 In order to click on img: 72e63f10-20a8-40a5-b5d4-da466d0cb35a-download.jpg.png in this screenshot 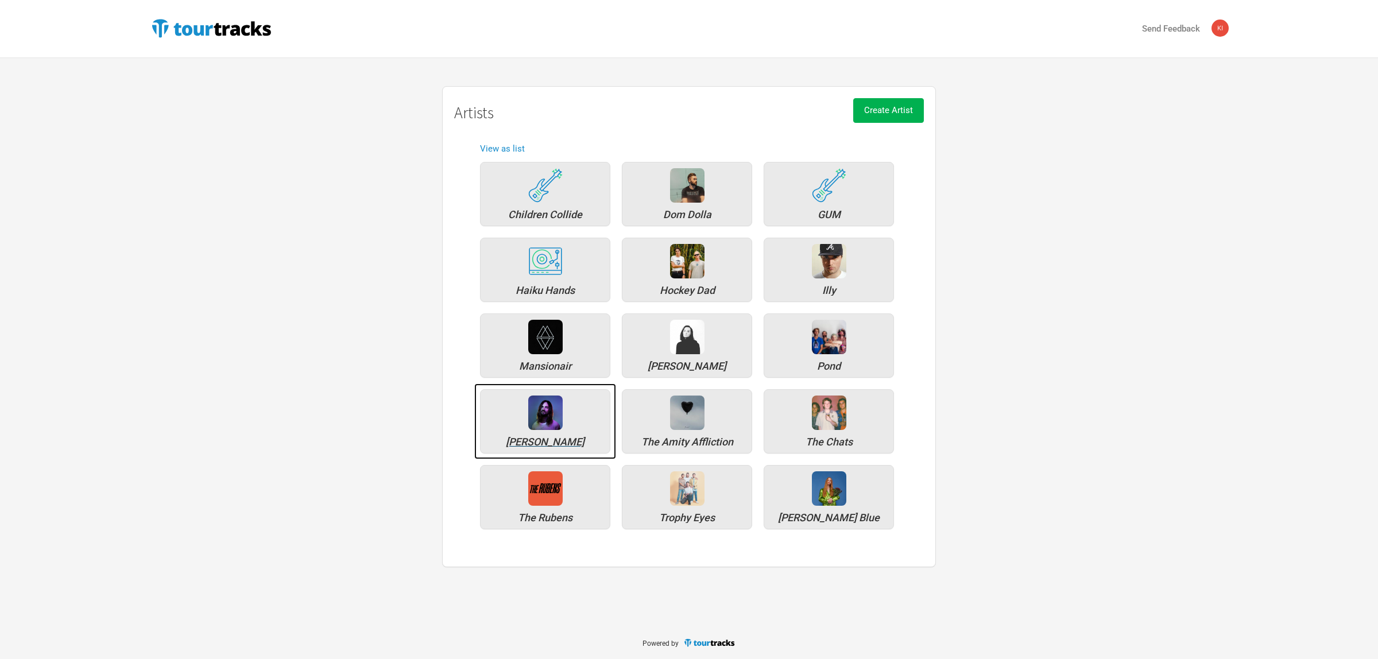, I will do `click(829, 261)`.